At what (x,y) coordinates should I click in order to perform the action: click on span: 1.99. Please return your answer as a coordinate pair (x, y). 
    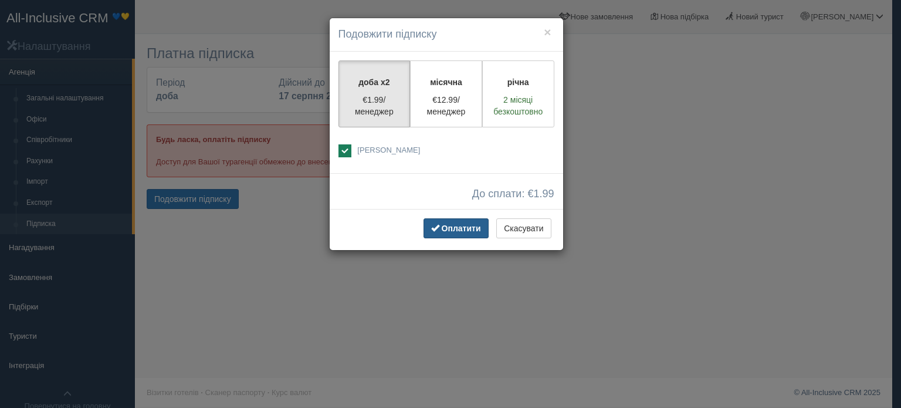
    Looking at the image, I should click on (543, 194).